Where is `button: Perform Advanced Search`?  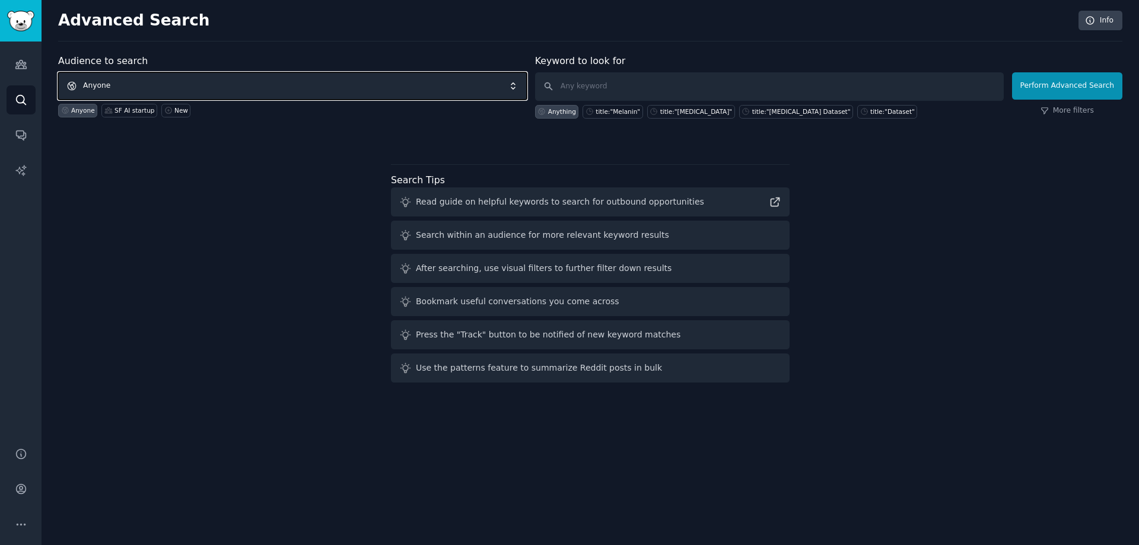
button: Perform Advanced Search is located at coordinates (1068, 86).